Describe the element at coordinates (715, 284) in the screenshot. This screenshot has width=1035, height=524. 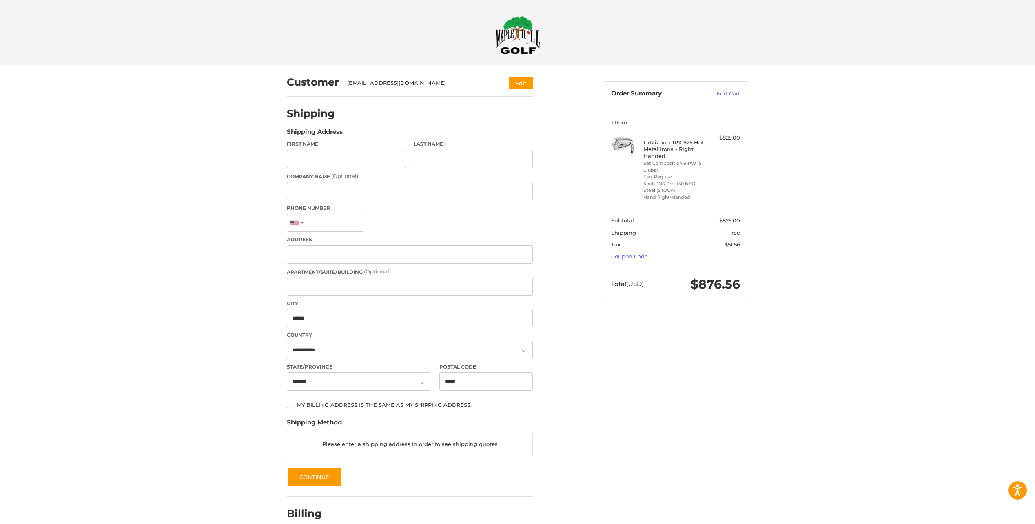
I see `span: $876.56` at that location.